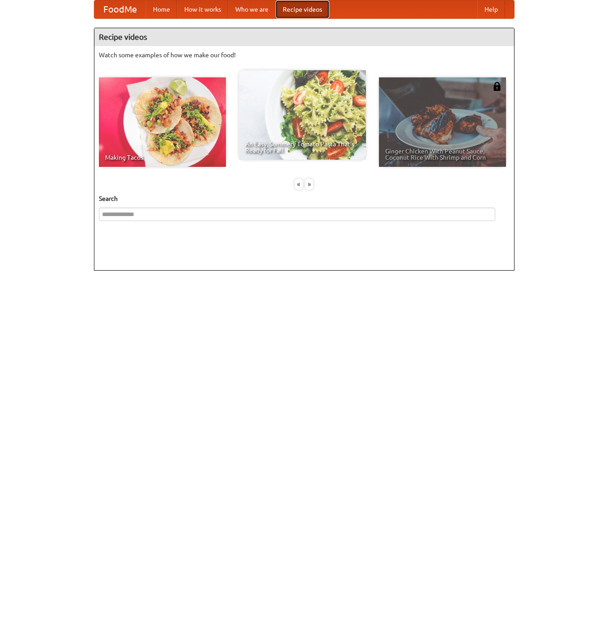 Image resolution: width=608 pixels, height=633 pixels. Describe the element at coordinates (304, 37) in the screenshot. I see `h4: Recipe videos` at that location.